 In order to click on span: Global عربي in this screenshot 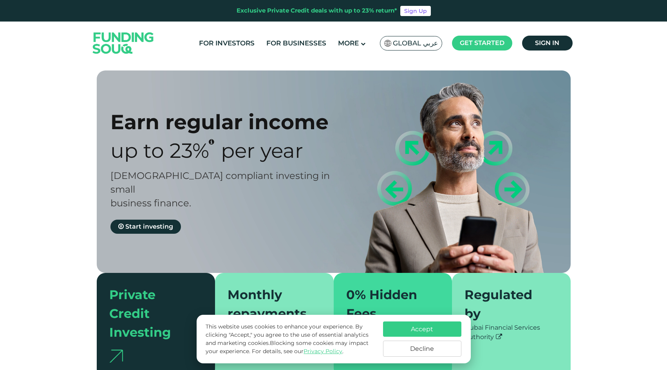, I will do `click(415, 43)`.